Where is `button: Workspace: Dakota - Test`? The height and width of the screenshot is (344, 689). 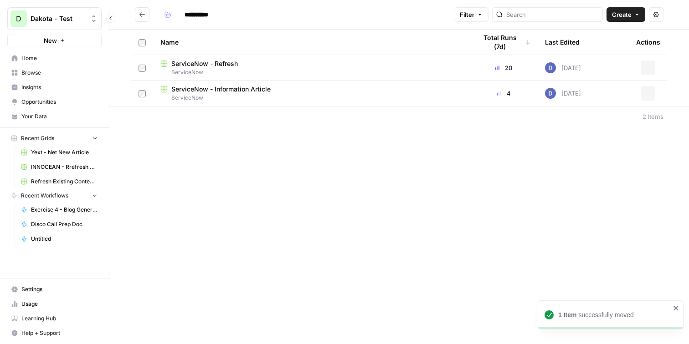
button: Workspace: Dakota - Test is located at coordinates (54, 19).